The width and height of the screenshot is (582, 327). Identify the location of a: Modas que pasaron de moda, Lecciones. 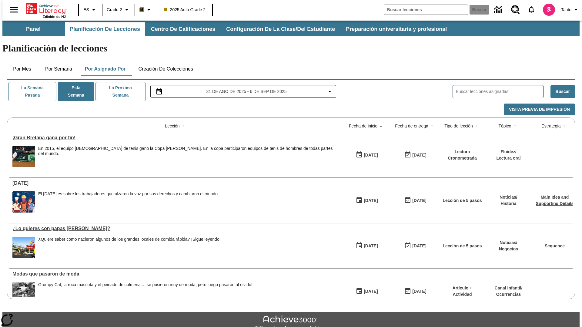
(176, 274).